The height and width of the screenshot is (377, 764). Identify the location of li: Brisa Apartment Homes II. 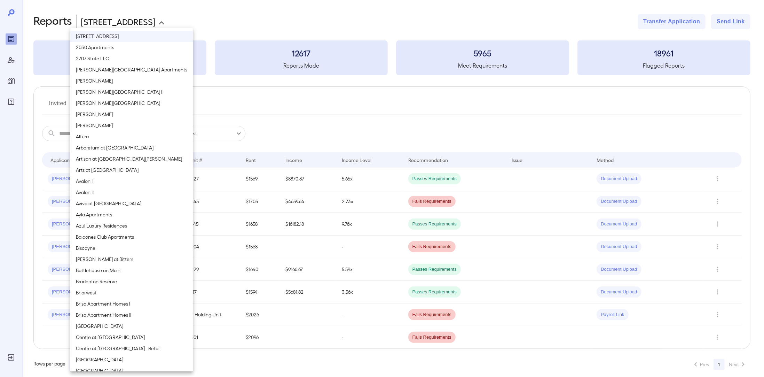
(132, 315).